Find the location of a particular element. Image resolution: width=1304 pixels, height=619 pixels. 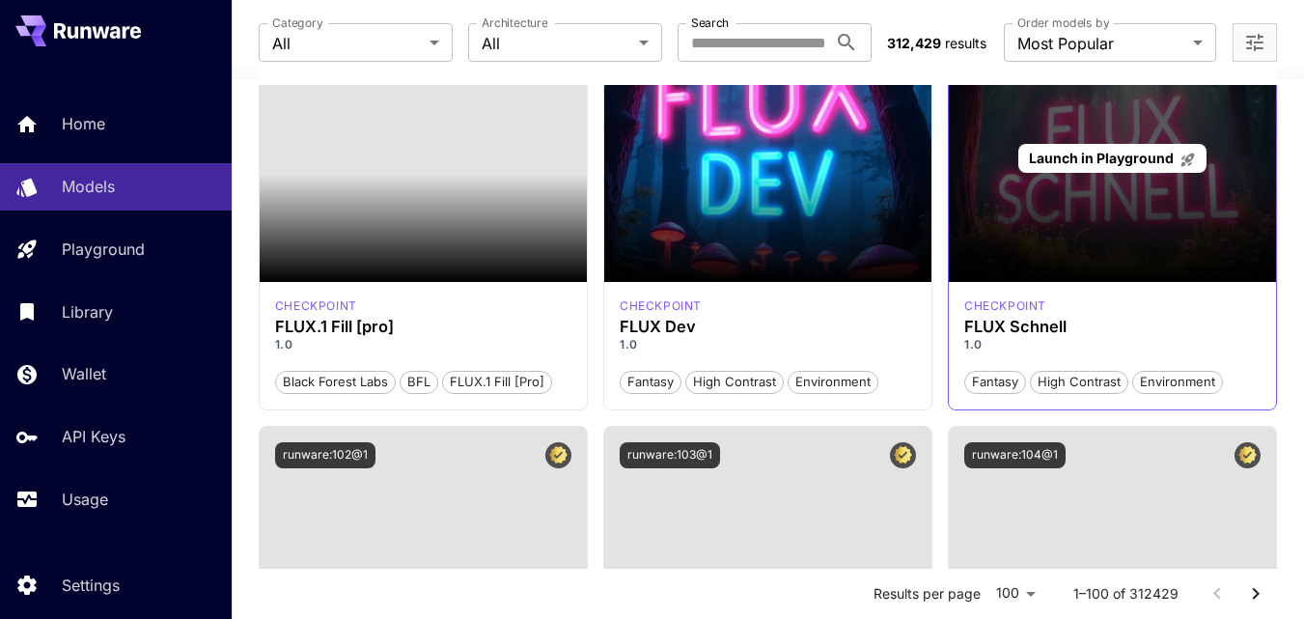

p: API Keys is located at coordinates (94, 436).